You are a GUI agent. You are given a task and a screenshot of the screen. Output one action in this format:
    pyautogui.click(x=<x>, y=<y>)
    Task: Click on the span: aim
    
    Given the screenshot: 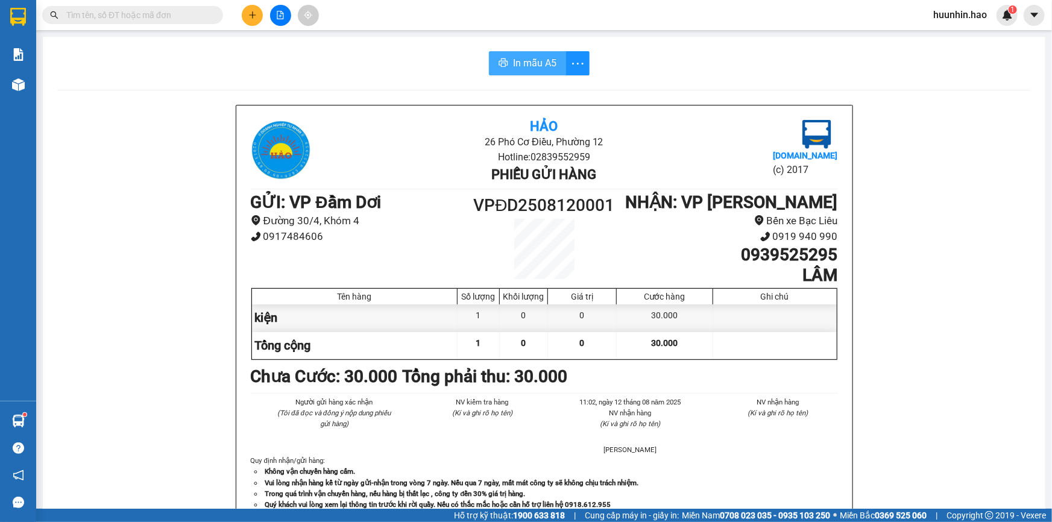 What is the action you would take?
    pyautogui.click(x=308, y=15)
    